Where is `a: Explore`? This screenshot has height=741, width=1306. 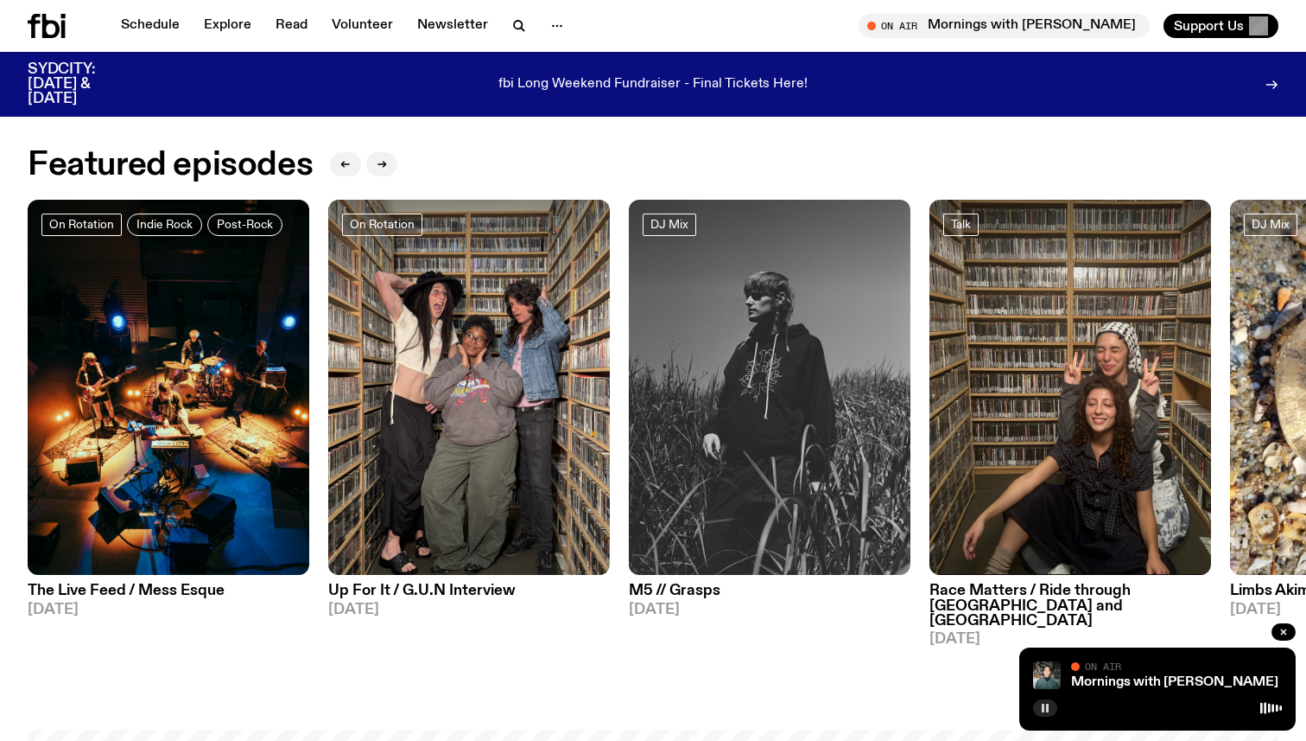
a: Explore is located at coordinates (227, 26).